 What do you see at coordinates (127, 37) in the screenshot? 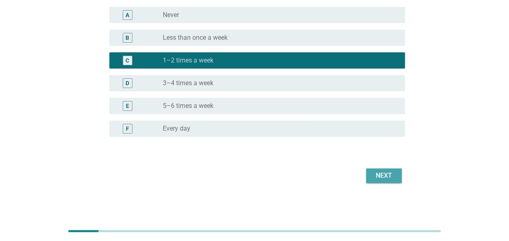
I see `div: B` at bounding box center [127, 37].